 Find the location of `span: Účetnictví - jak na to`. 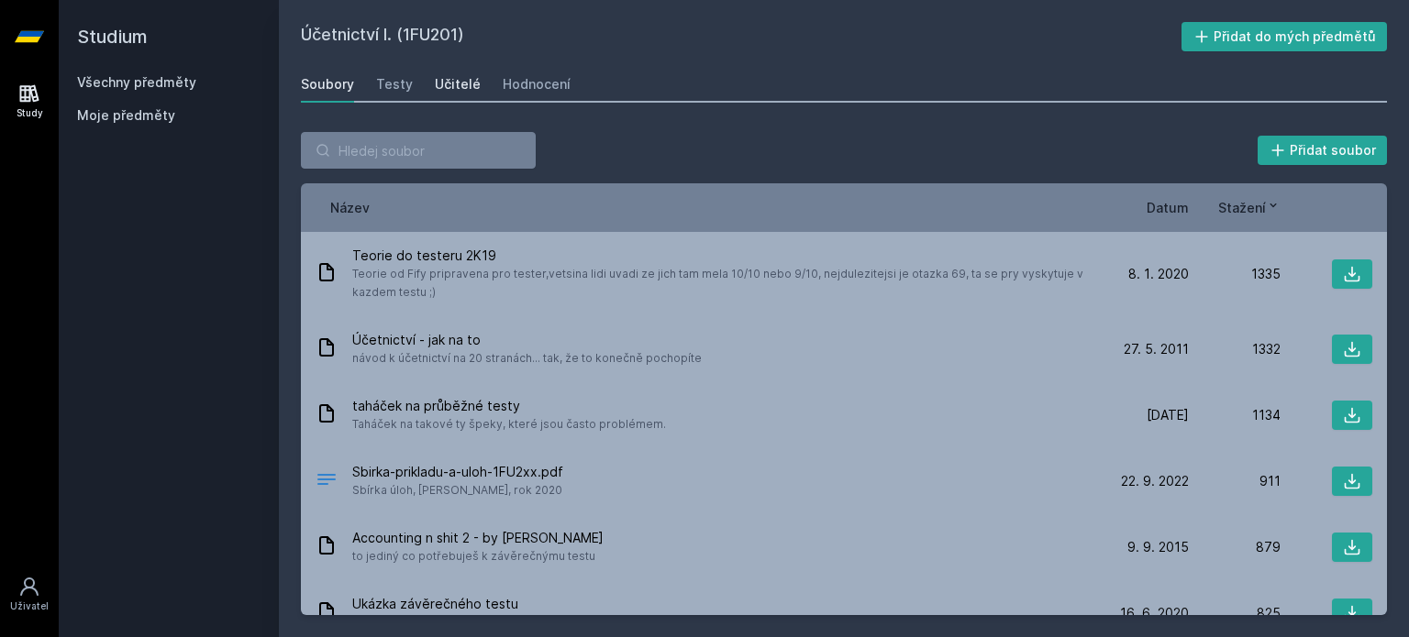

span: Účetnictví - jak na to is located at coordinates (526, 340).